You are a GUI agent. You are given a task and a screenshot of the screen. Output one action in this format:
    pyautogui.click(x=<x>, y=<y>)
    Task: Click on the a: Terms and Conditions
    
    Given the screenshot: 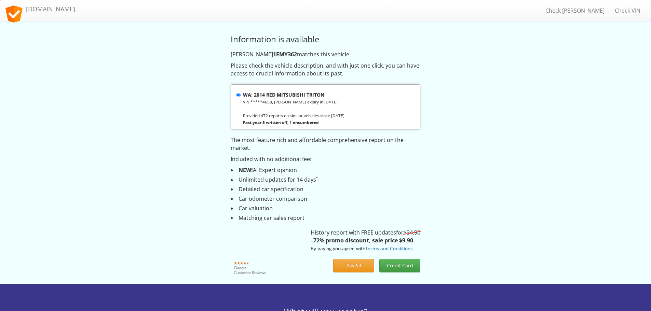 What is the action you would take?
    pyautogui.click(x=389, y=248)
    